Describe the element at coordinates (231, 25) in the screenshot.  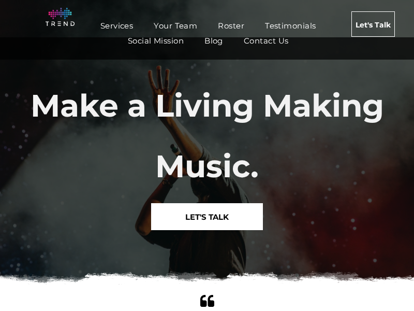
I see `a: Roster` at that location.